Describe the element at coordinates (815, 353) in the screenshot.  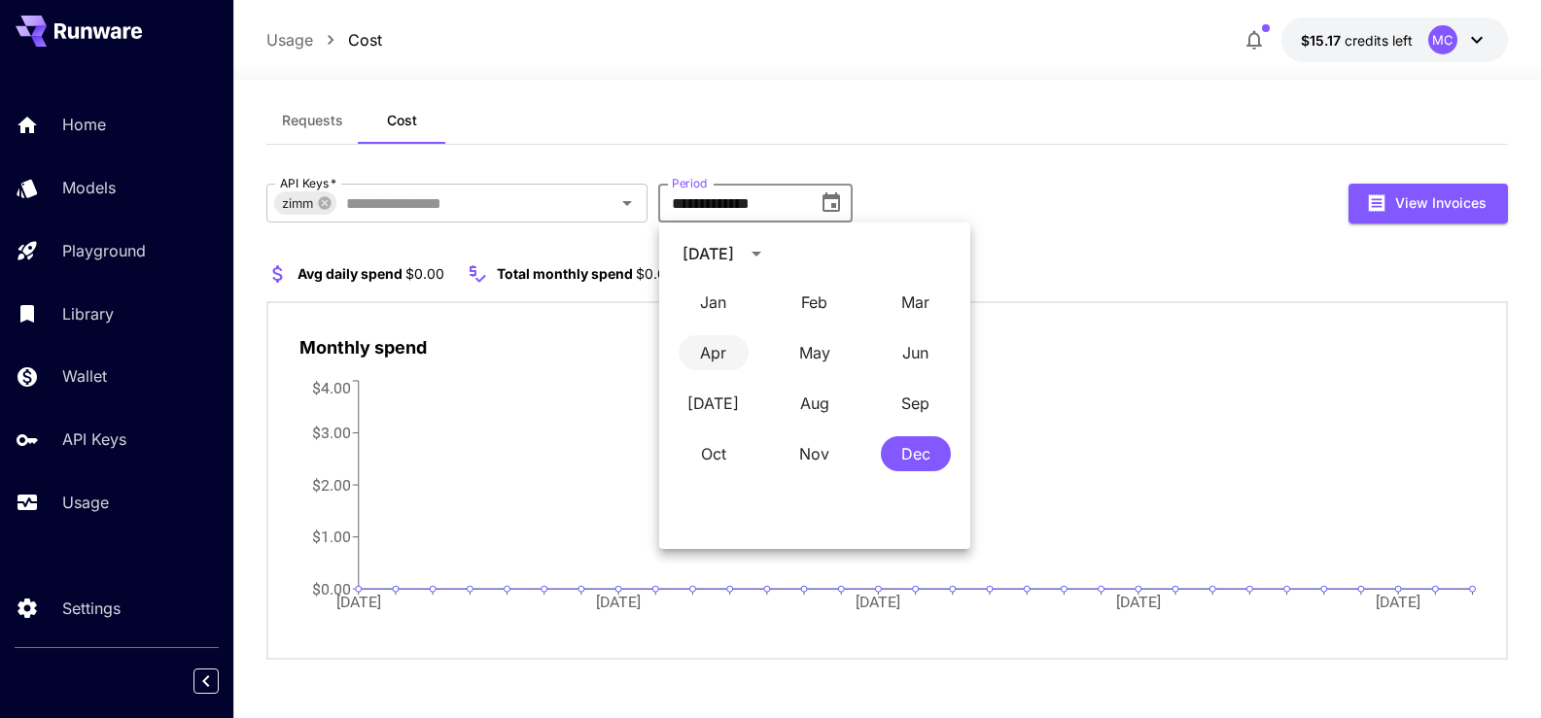
I see `button: May` at that location.